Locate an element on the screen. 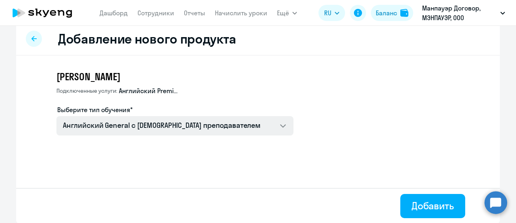  div: Добавить is located at coordinates (433, 206).